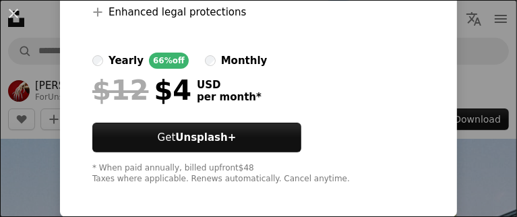 Image resolution: width=517 pixels, height=217 pixels. Describe the element at coordinates (121, 90) in the screenshot. I see `span: $12` at that location.